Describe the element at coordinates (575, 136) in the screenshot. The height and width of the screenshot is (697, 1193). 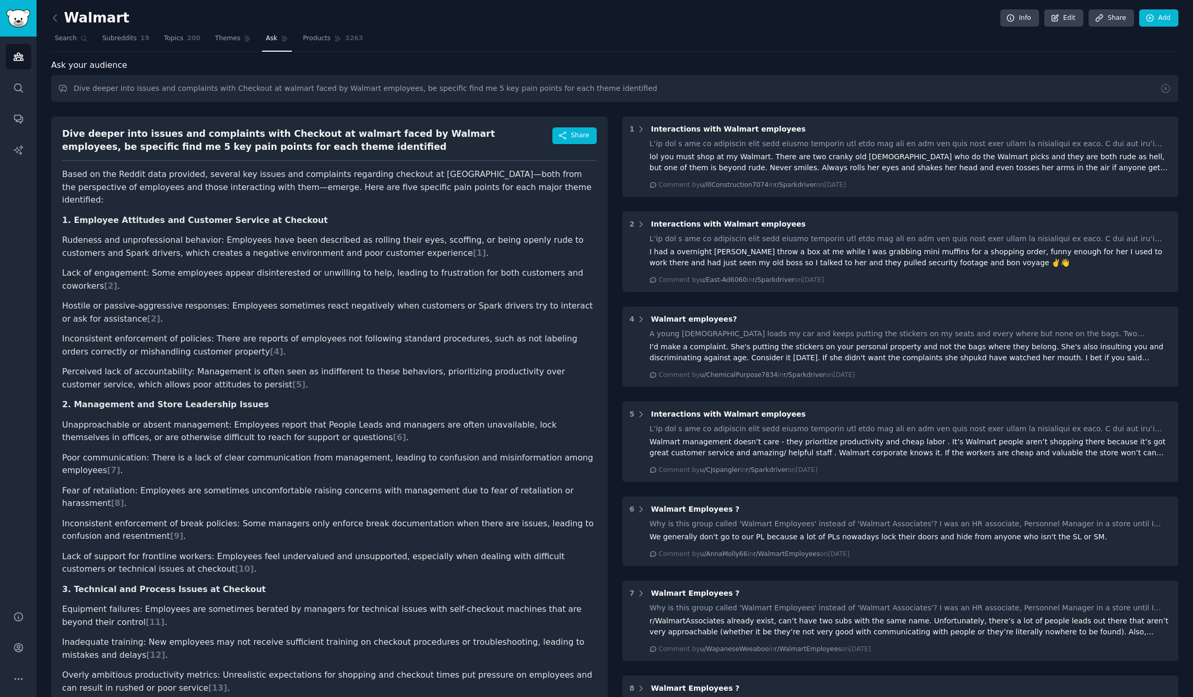
I see `button: Share` at that location.